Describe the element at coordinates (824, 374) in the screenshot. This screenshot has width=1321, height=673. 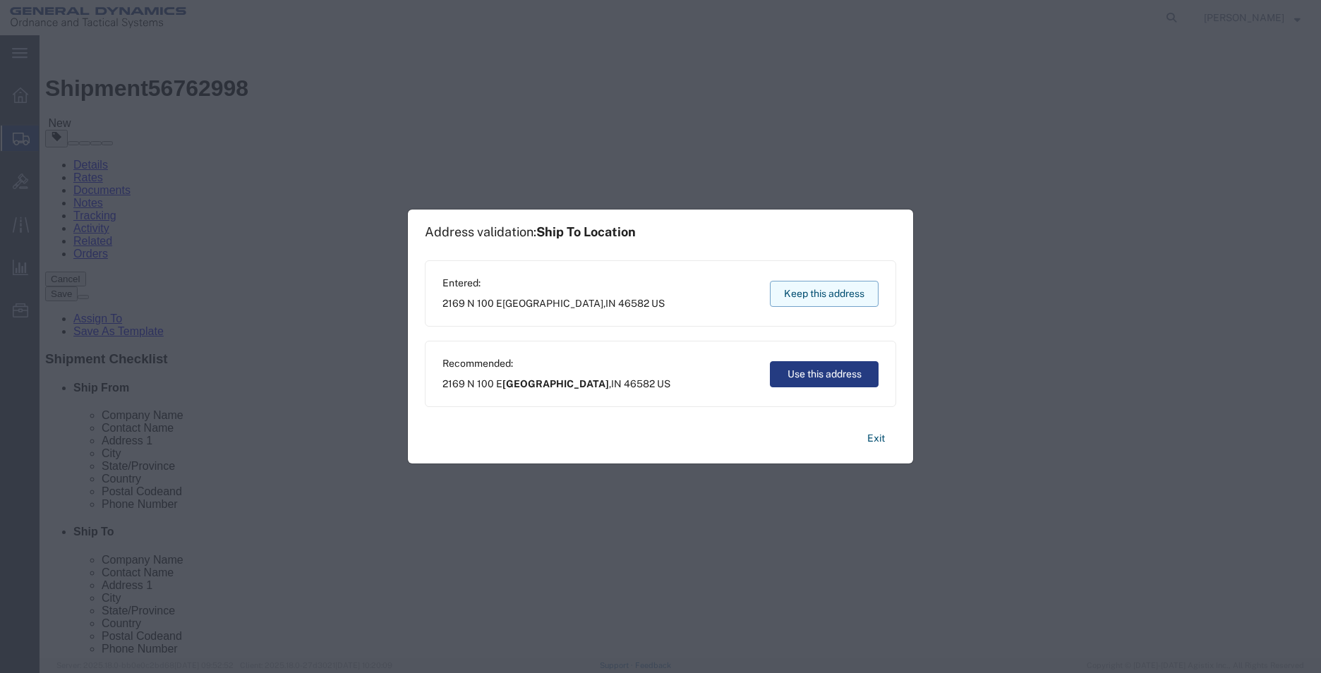
I see `button: Use this address` at that location.